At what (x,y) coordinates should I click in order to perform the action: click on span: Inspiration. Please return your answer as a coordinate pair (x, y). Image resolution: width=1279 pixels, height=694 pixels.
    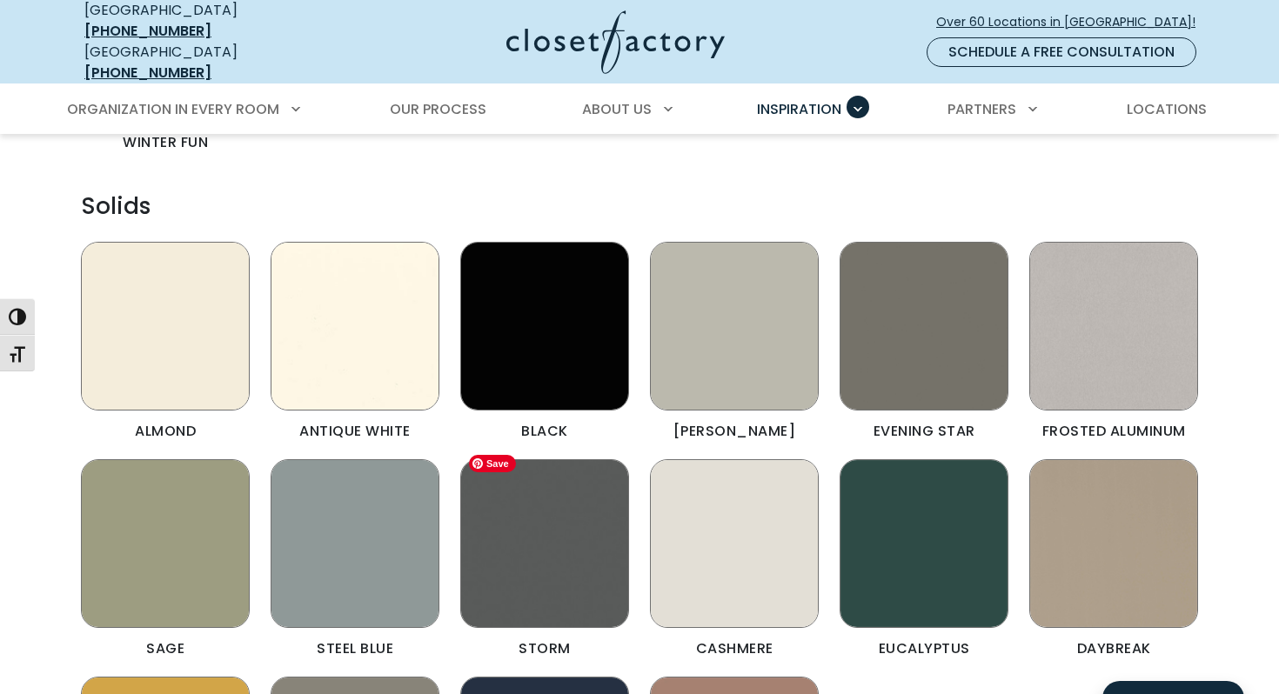
    Looking at the image, I should click on (799, 109).